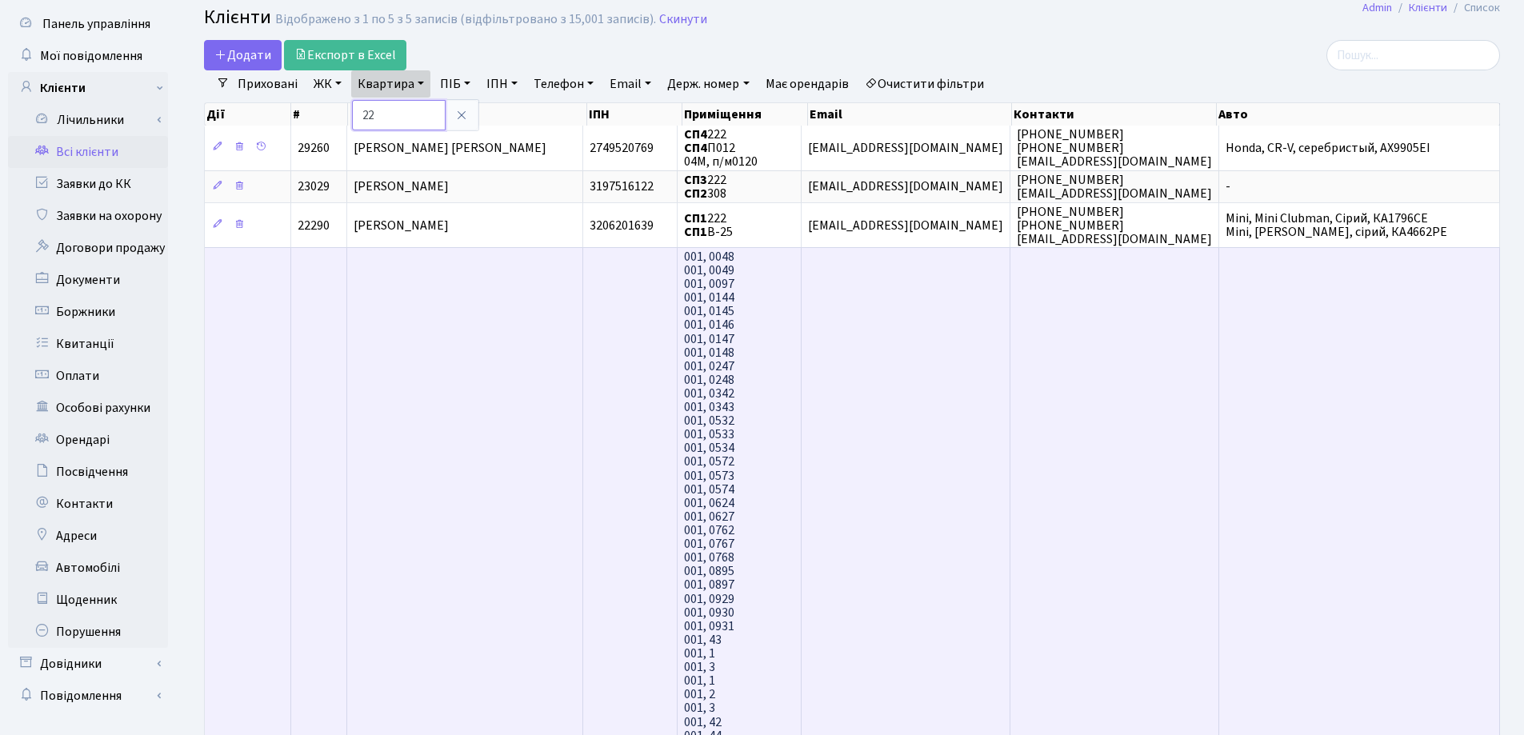 The image size is (1524, 735). I want to click on div: Відображено з 1 по 5 з 5 записів (відфільтровано з 15,001 записів)., so click(466, 19).